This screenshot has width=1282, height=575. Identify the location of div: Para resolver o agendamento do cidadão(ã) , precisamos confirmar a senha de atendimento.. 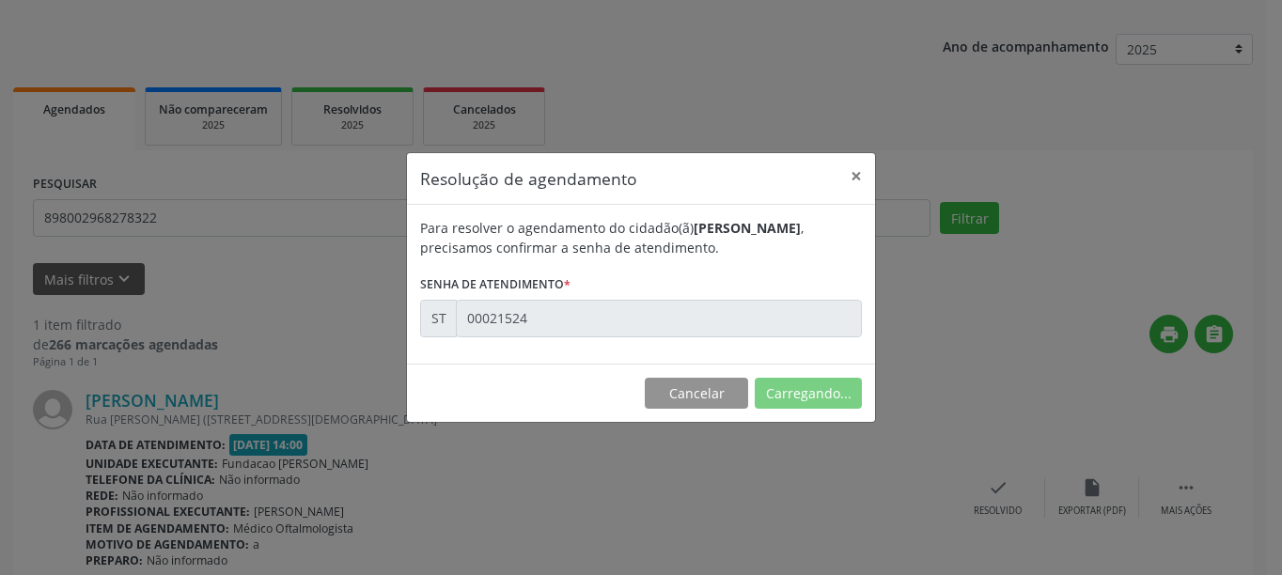
(641, 238).